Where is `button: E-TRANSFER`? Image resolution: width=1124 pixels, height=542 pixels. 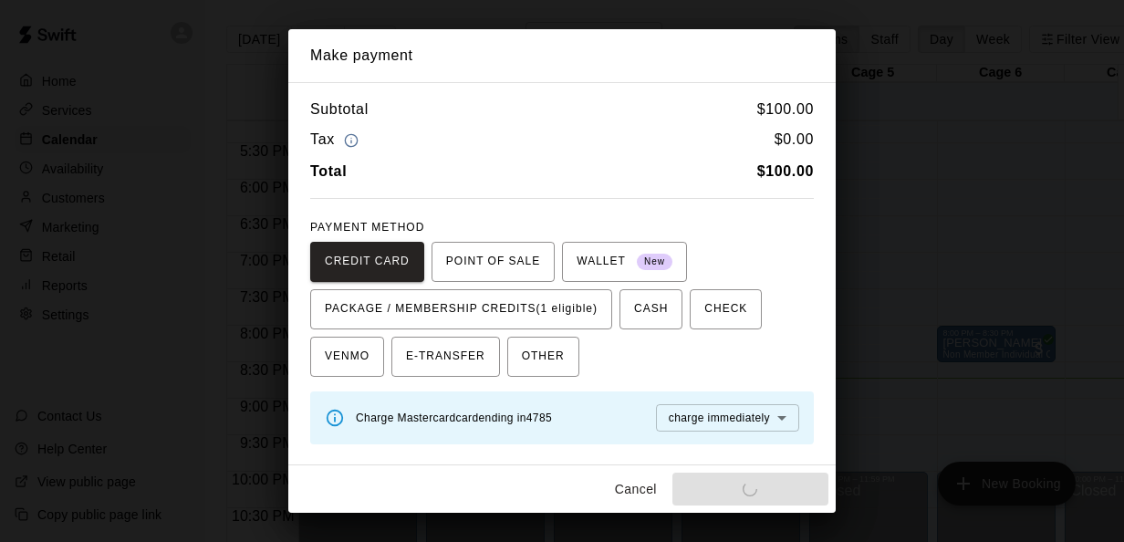 button: E-TRANSFER is located at coordinates (445, 357).